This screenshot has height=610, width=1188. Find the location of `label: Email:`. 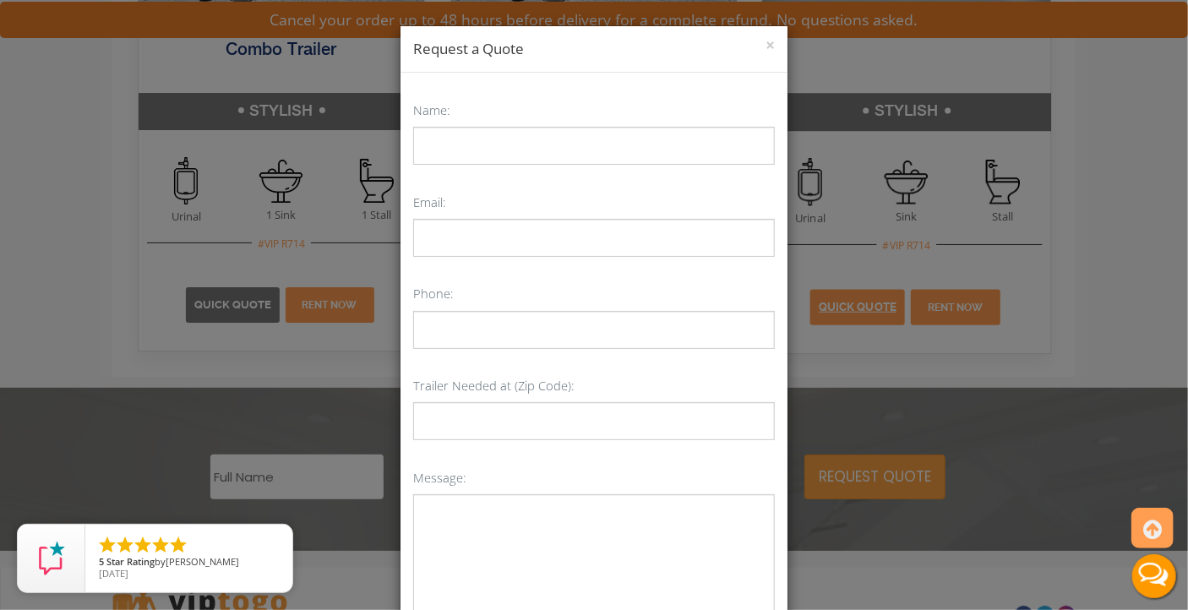

label: Email: is located at coordinates (429, 202).